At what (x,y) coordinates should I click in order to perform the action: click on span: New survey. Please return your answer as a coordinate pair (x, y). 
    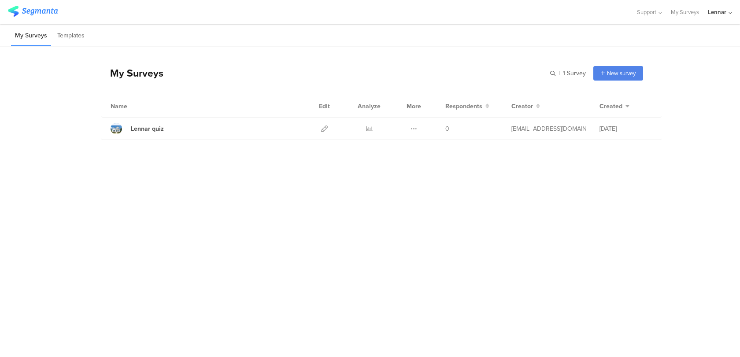
    Looking at the image, I should click on (621, 73).